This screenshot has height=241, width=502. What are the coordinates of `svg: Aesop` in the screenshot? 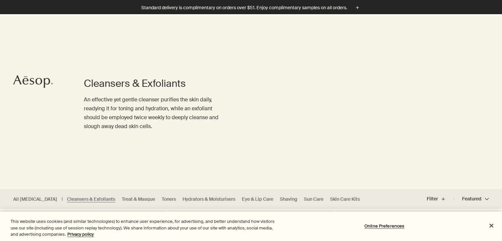 It's located at (33, 82).